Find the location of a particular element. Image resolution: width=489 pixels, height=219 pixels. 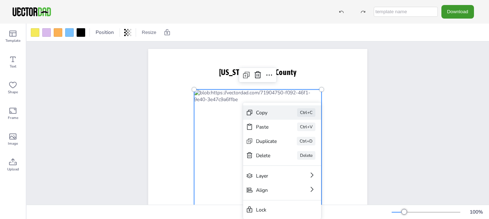

img: VectorDad-1.png is located at coordinates (31, 12).